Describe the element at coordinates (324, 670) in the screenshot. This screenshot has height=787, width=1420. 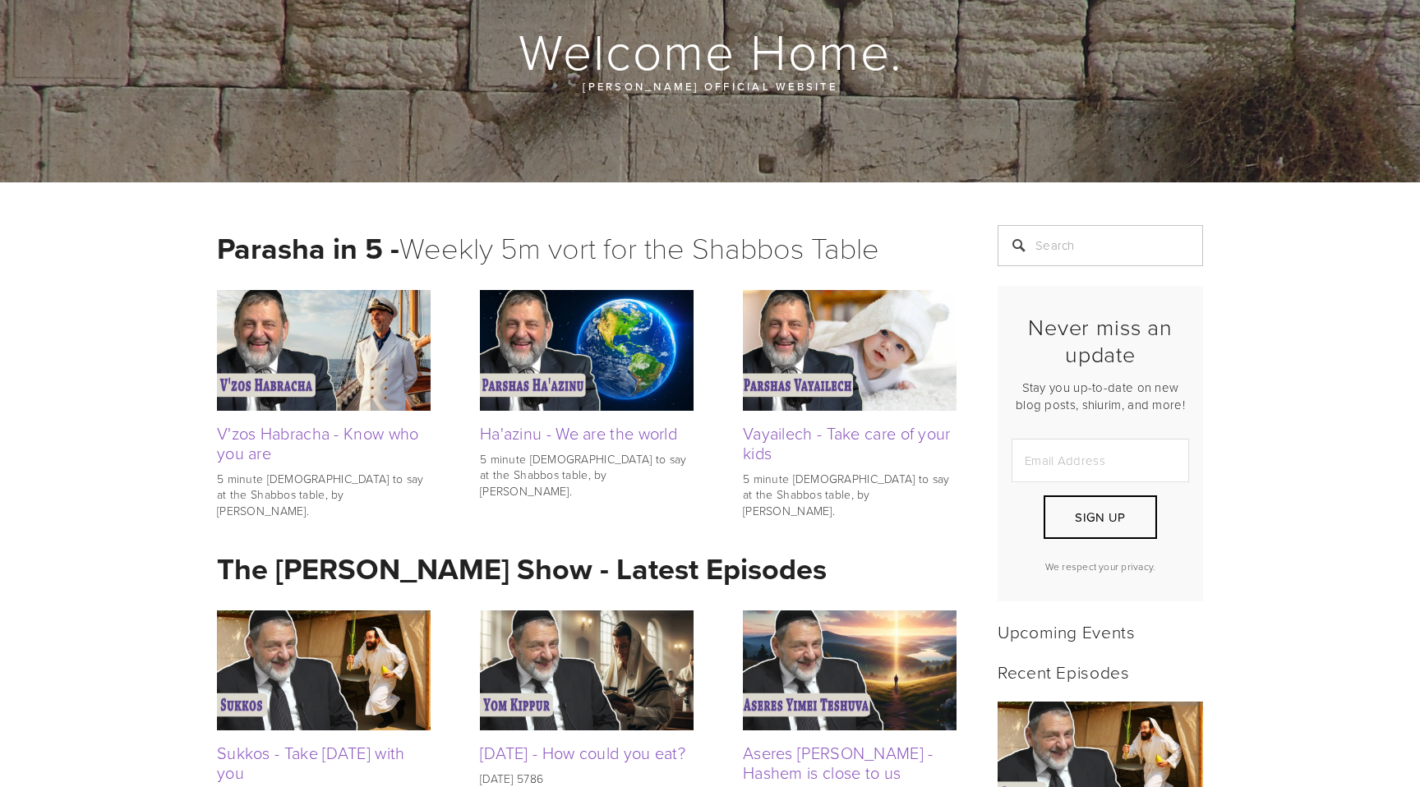
I see `a: Sukkos - Take Yom Kippur with you` at that location.